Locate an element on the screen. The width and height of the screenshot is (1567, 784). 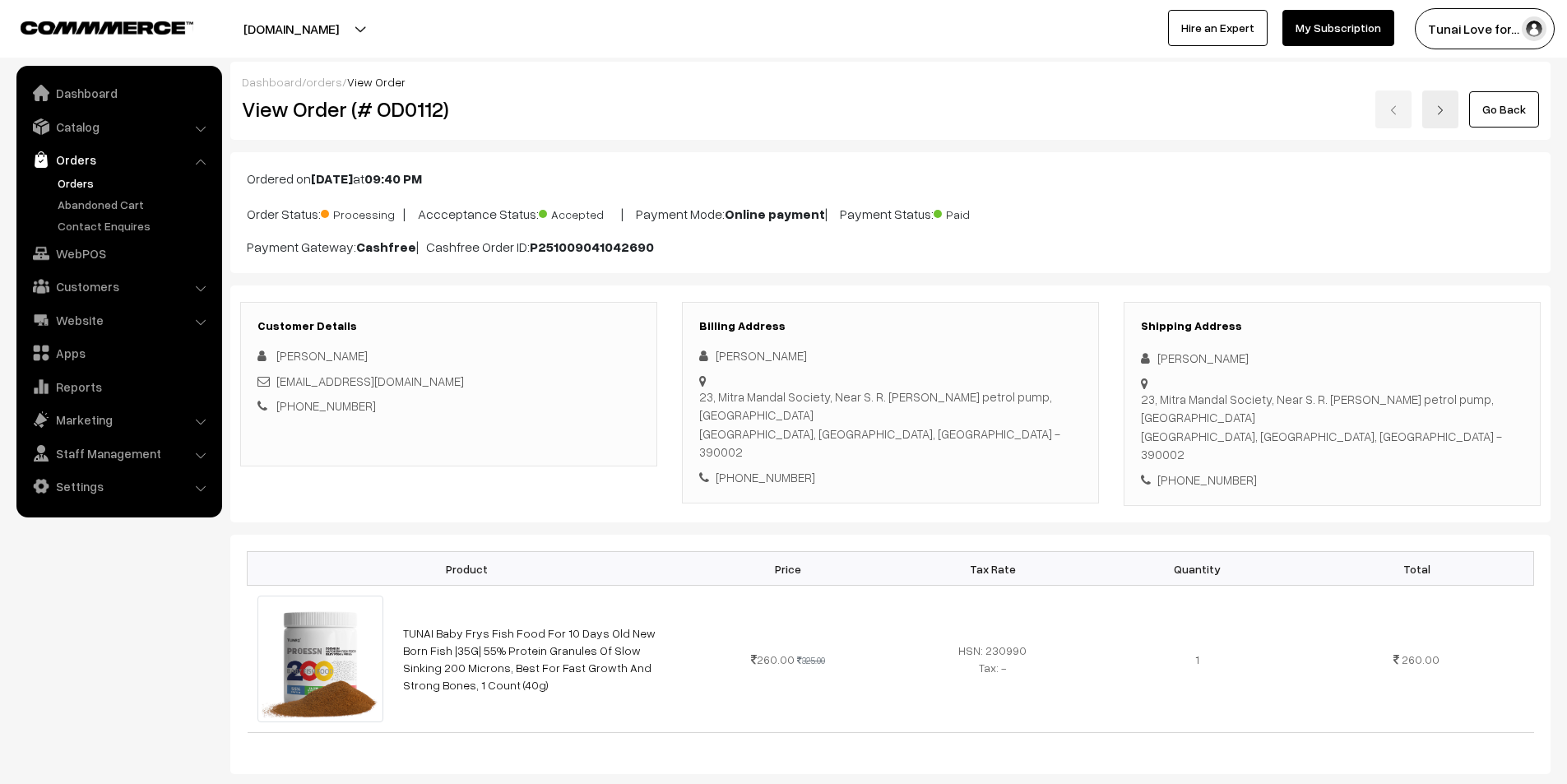
button: Tunai Love for… is located at coordinates (1485, 29).